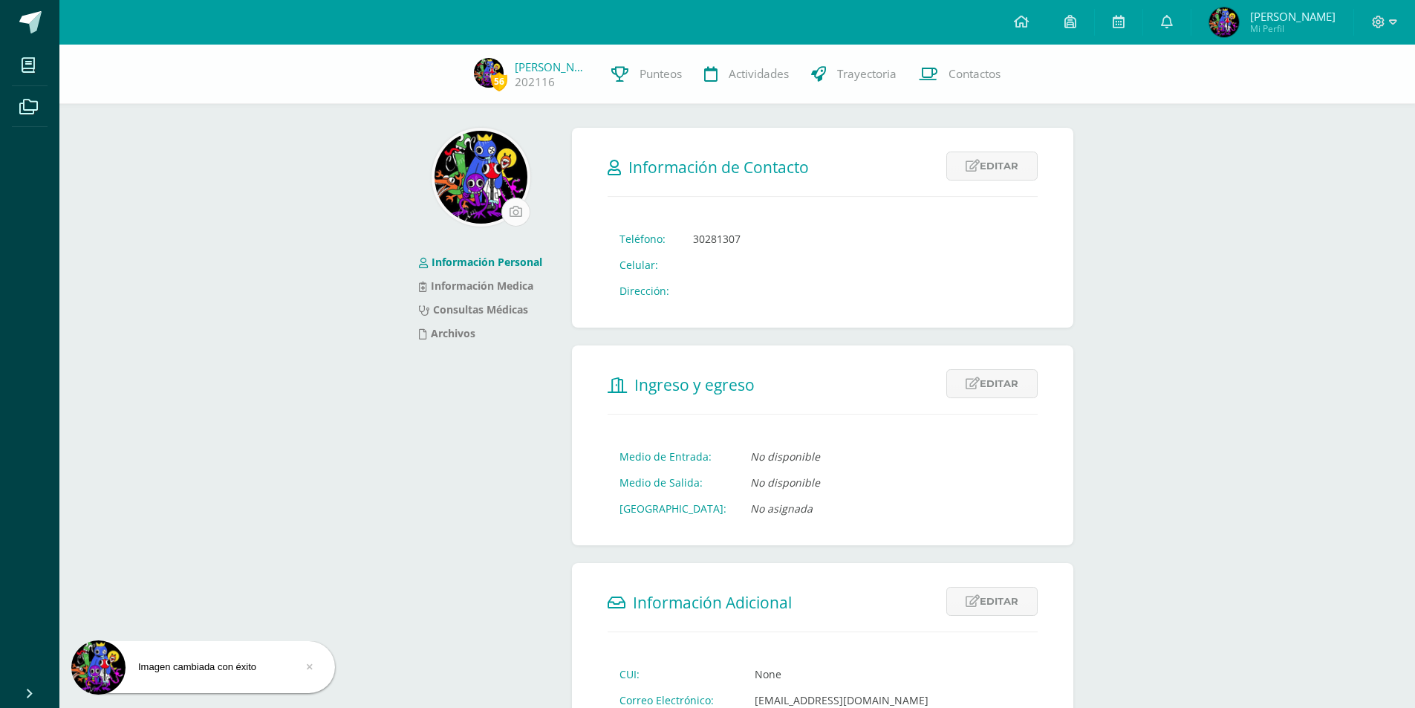 The image size is (1415, 708). Describe the element at coordinates (644, 290) in the screenshot. I see `td: Dirección:` at that location.